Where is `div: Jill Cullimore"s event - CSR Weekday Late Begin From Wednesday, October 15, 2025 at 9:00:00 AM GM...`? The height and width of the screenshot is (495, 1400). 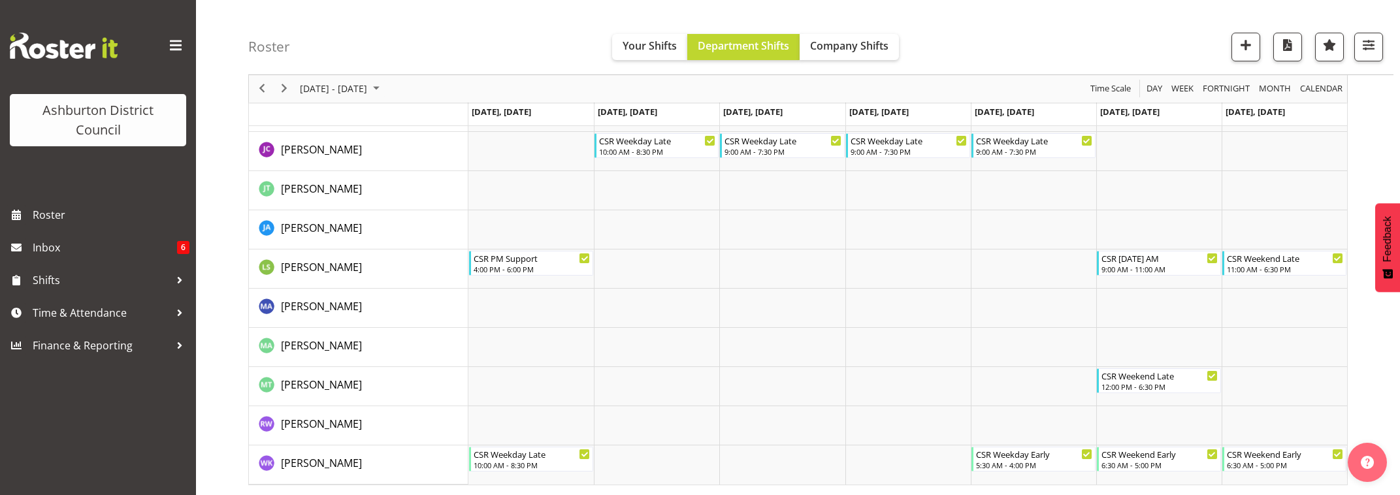 div: Jill Cullimore"s event - CSR Weekday Late Begin From Wednesday, October 15, 2025 at 9:00:00 AM GM... is located at coordinates (782, 146).